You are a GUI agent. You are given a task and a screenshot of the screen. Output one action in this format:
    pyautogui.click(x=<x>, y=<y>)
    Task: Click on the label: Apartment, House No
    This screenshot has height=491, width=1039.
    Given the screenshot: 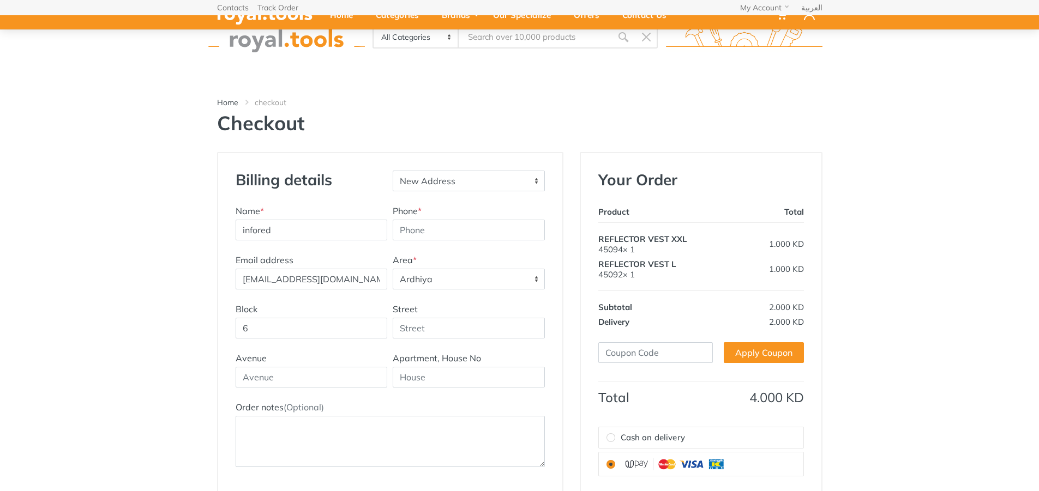 What is the action you would take?
    pyautogui.click(x=437, y=358)
    